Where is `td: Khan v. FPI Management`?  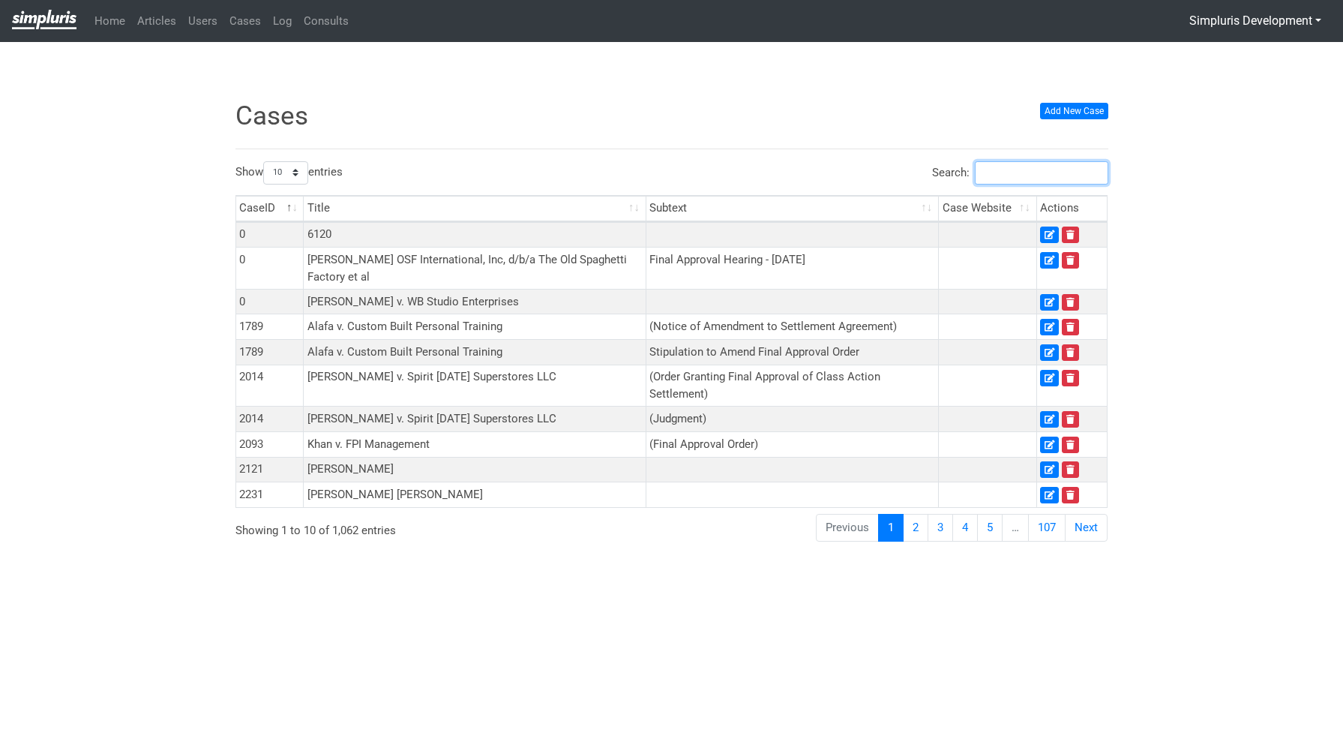 td: Khan v. FPI Management is located at coordinates (475, 444).